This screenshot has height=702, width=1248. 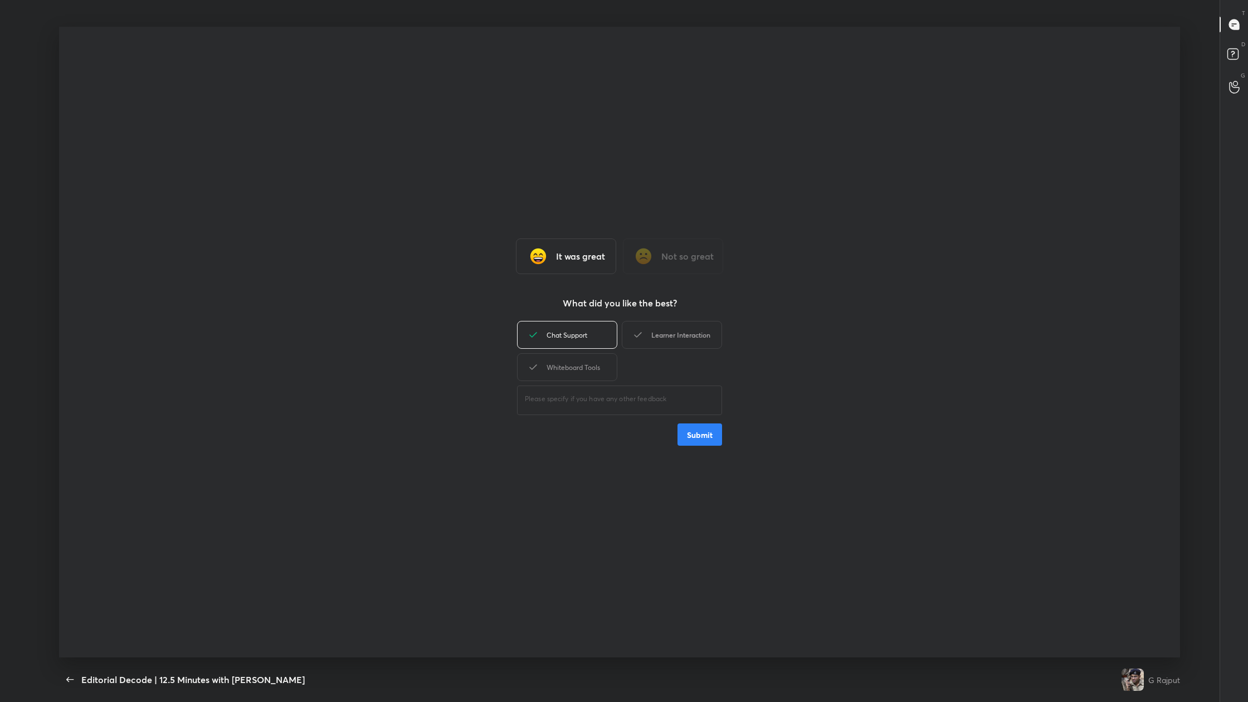 What do you see at coordinates (620, 303) in the screenshot?
I see `h3: What did you like the best?` at bounding box center [620, 303].